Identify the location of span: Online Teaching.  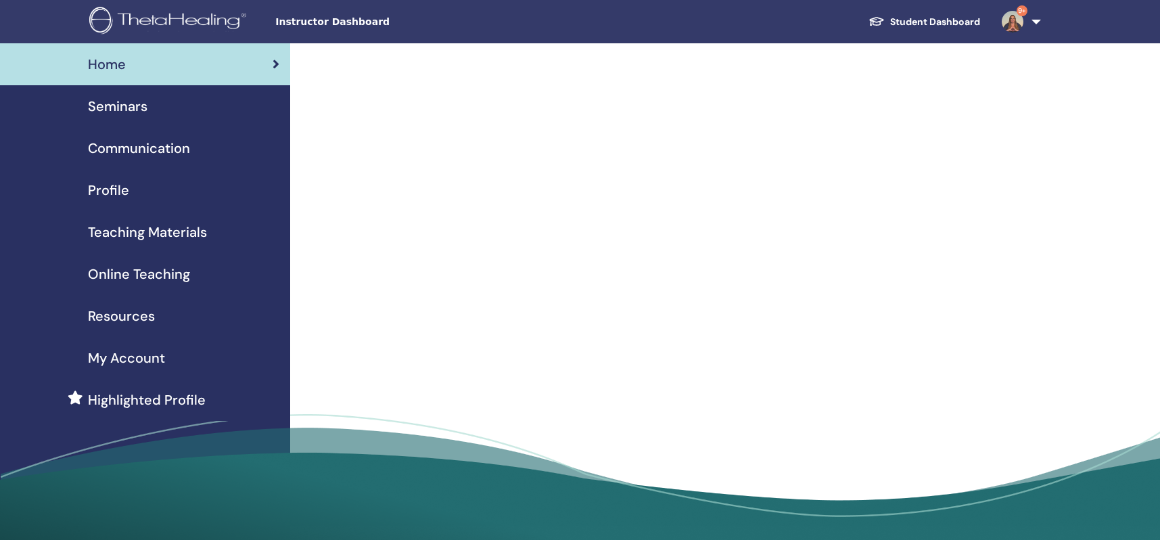
(139, 274).